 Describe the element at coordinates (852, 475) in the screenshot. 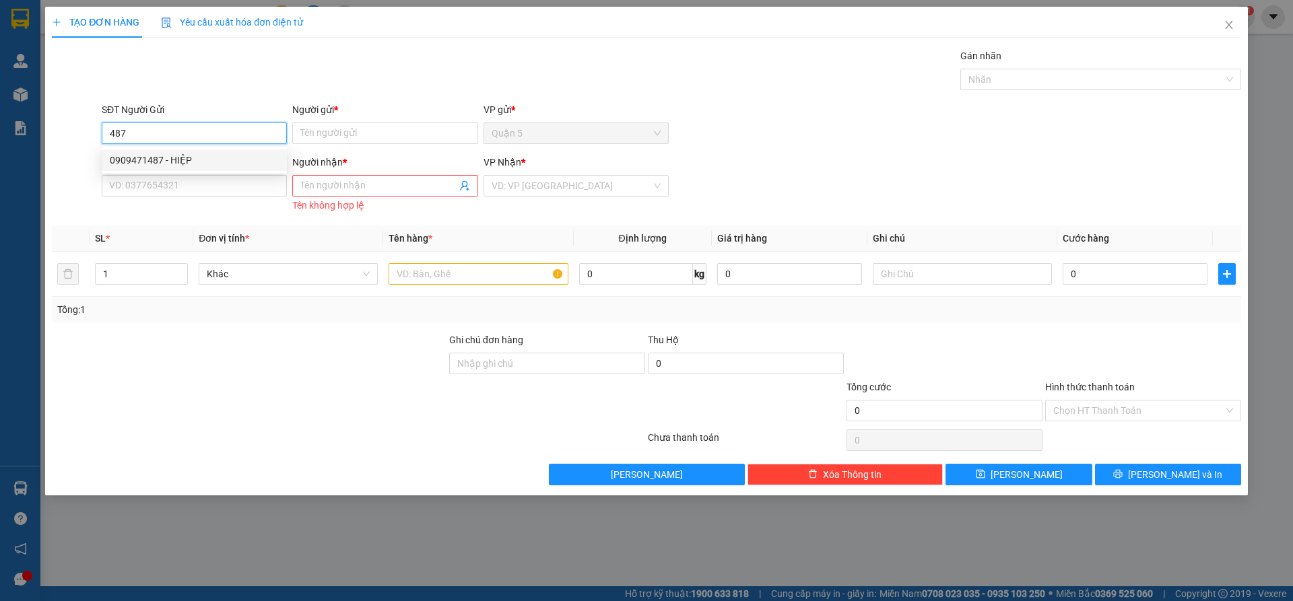

I see `span: Xóa Thông tin` at that location.